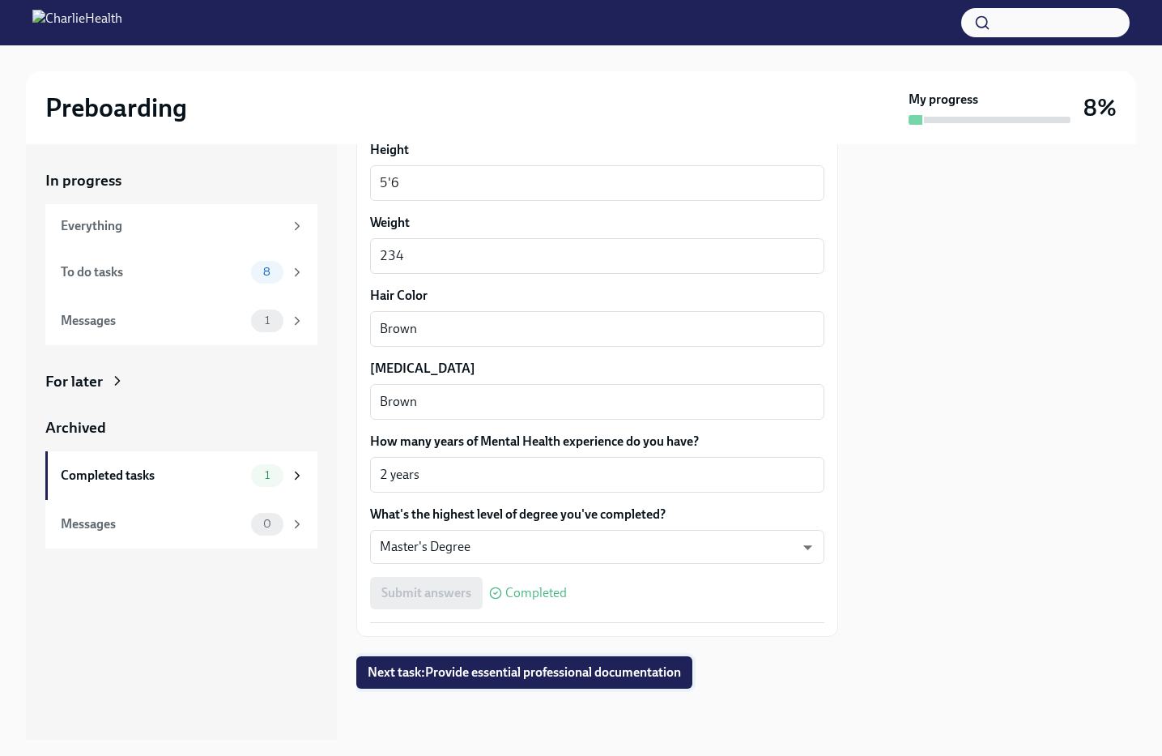  I want to click on a: Messages0, so click(181, 524).